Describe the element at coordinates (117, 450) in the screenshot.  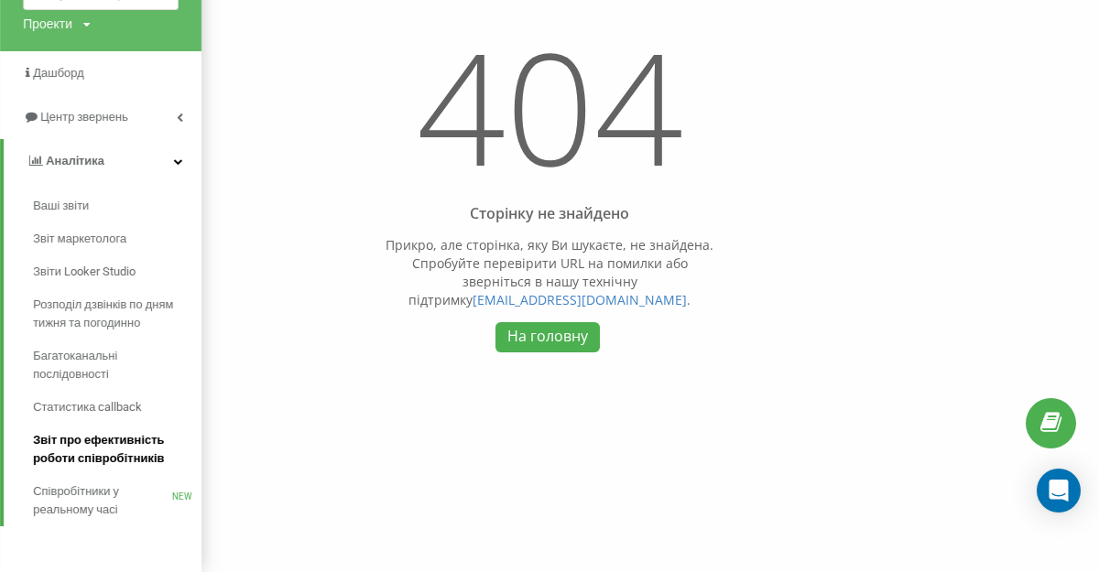
I see `a: Звіт про ефективність роботи співробітників` at that location.